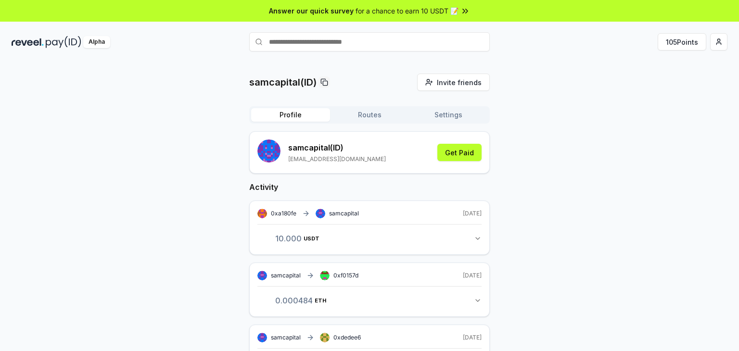 Image resolution: width=739 pixels, height=351 pixels. What do you see at coordinates (370, 187) in the screenshot?
I see `h2: Activity` at bounding box center [370, 187].